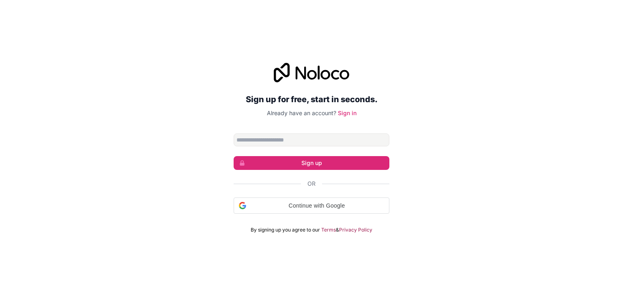 The width and height of the screenshot is (623, 296). I want to click on a: Terms, so click(329, 230).